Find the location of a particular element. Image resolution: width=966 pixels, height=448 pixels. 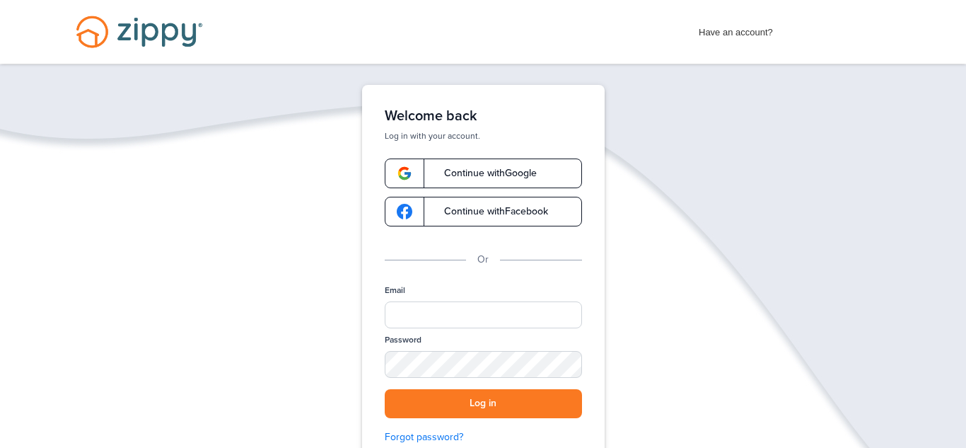

p: Log in with your account. is located at coordinates (483, 136).